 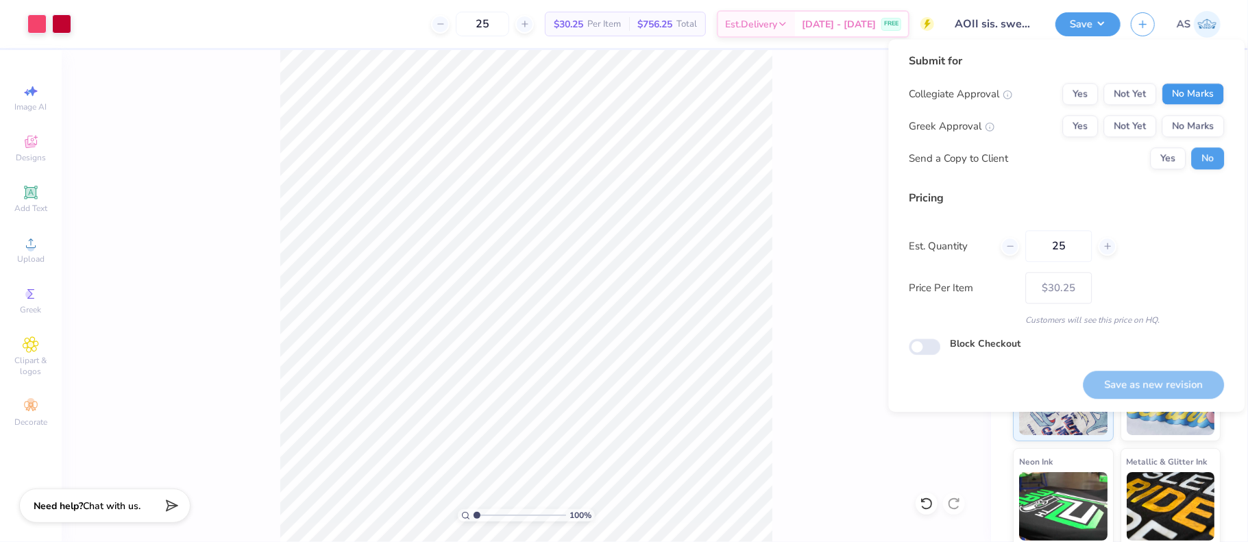 I want to click on div: Greek Approval, so click(x=952, y=126).